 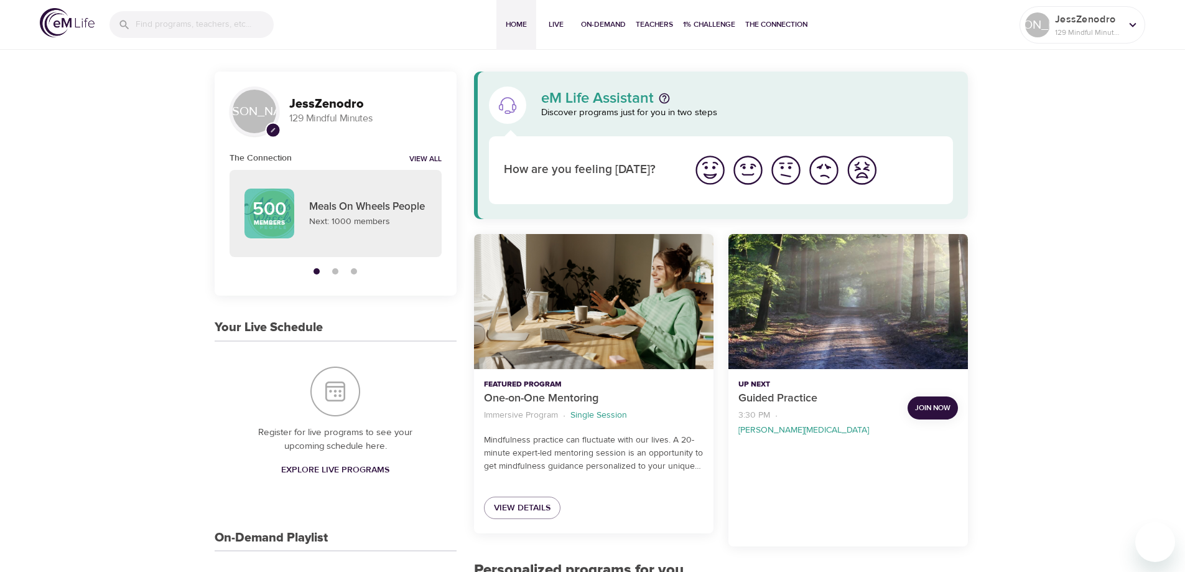 What do you see at coordinates (818, 384) in the screenshot?
I see `p: Up Next` at bounding box center [818, 384].